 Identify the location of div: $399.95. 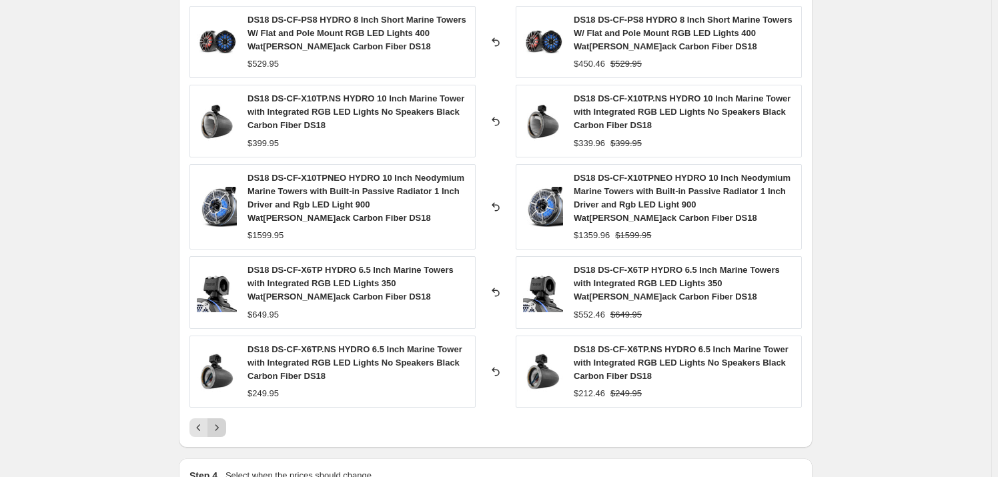
(263, 143).